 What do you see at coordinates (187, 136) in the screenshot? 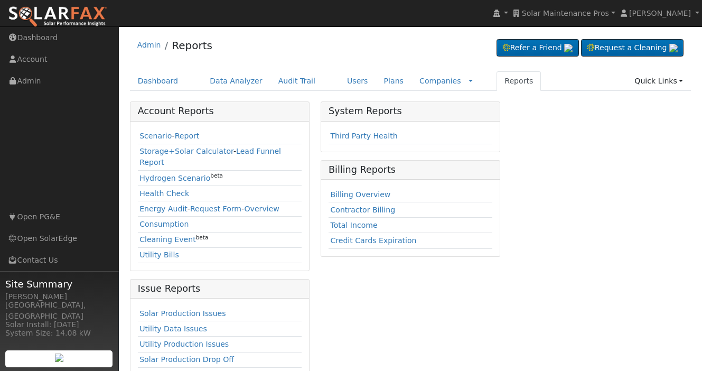
I see `a: Report` at bounding box center [187, 136].